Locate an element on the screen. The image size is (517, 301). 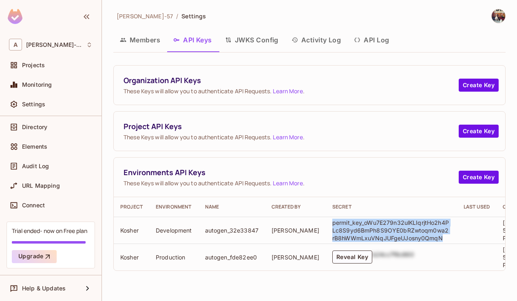
div: Project is located at coordinates (131, 207).